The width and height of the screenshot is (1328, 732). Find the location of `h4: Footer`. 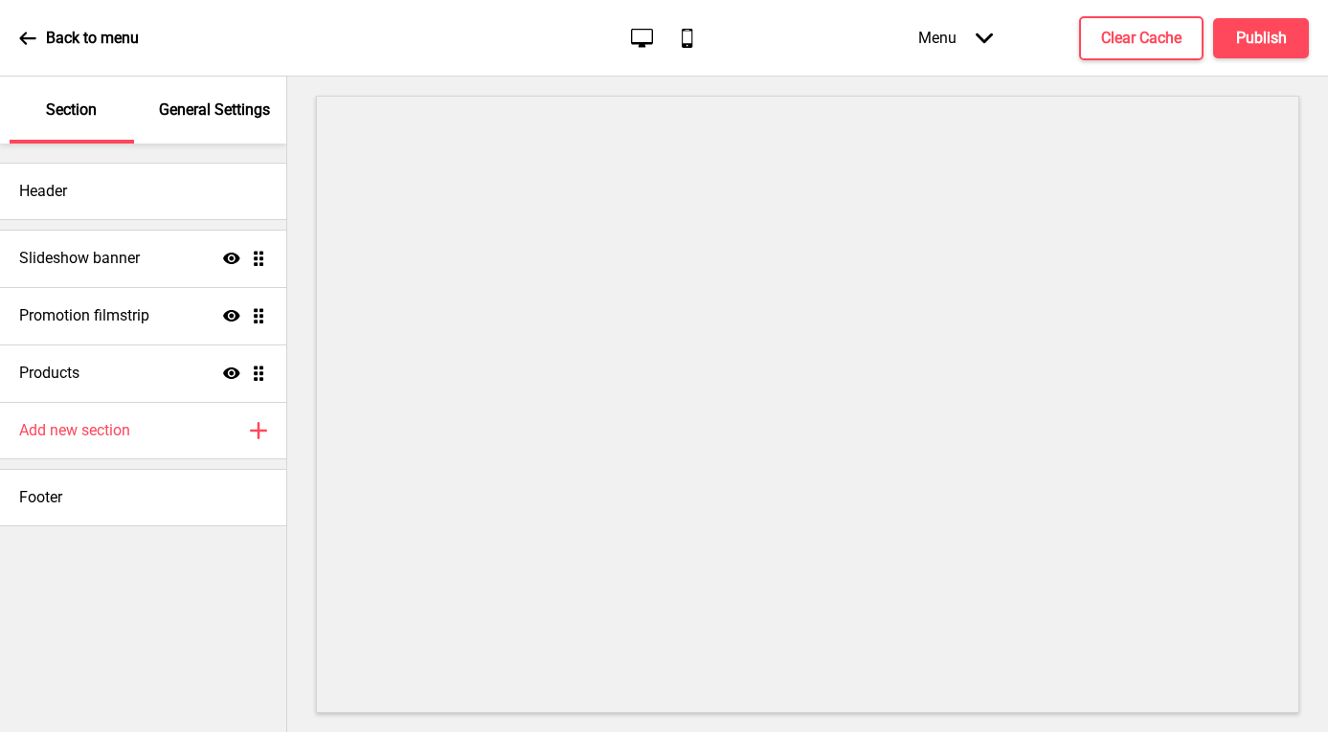

h4: Footer is located at coordinates (40, 498).